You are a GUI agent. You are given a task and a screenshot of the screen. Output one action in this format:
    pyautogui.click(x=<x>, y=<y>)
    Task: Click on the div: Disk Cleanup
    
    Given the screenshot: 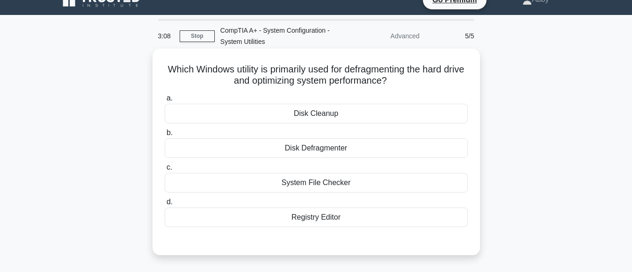 What is the action you would take?
    pyautogui.click(x=316, y=114)
    